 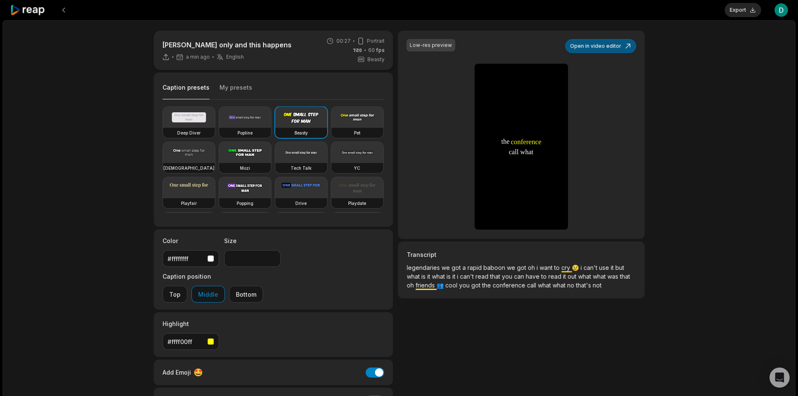 I want to click on span: Add Emoji, so click(x=177, y=372).